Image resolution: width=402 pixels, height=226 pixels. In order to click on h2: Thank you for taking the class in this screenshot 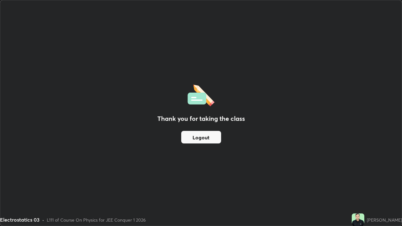, I will do `click(201, 119)`.